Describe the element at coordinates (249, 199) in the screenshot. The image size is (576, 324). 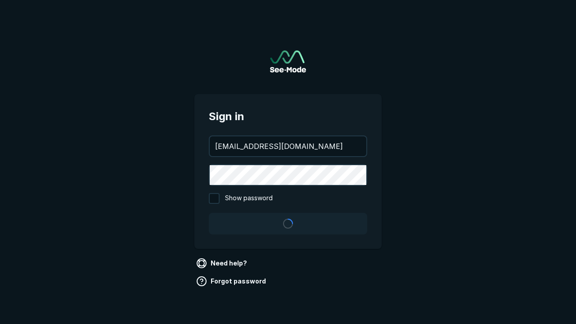
I see `span: Show password` at that location.